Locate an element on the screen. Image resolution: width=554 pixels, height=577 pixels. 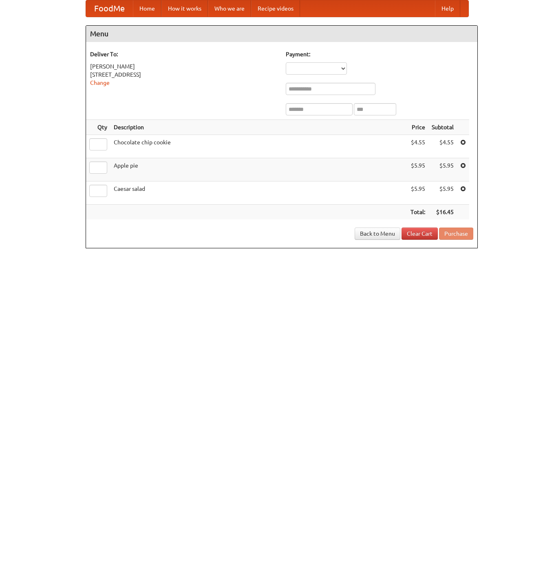
a: Help is located at coordinates (447, 9).